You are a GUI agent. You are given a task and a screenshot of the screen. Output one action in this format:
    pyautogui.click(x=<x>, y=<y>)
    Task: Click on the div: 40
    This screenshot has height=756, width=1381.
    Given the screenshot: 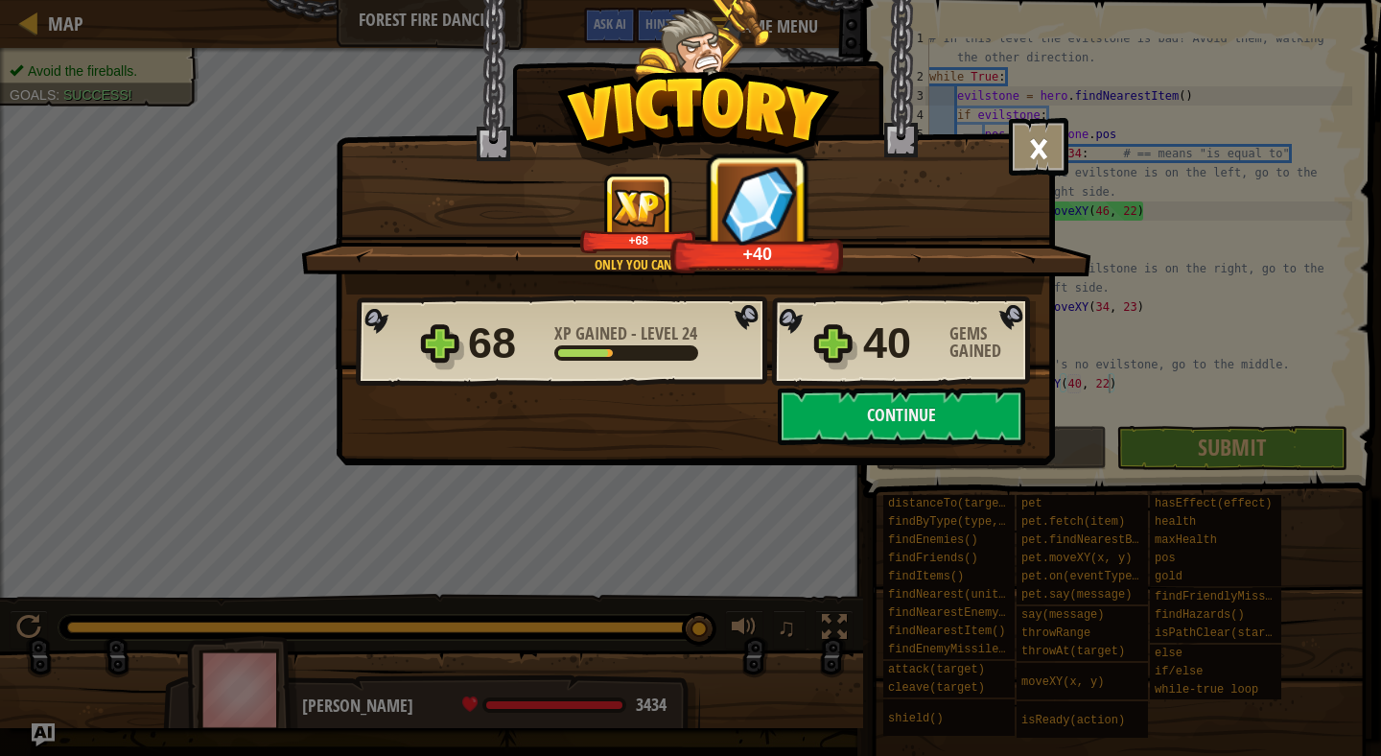 What is the action you would take?
    pyautogui.click(x=901, y=343)
    